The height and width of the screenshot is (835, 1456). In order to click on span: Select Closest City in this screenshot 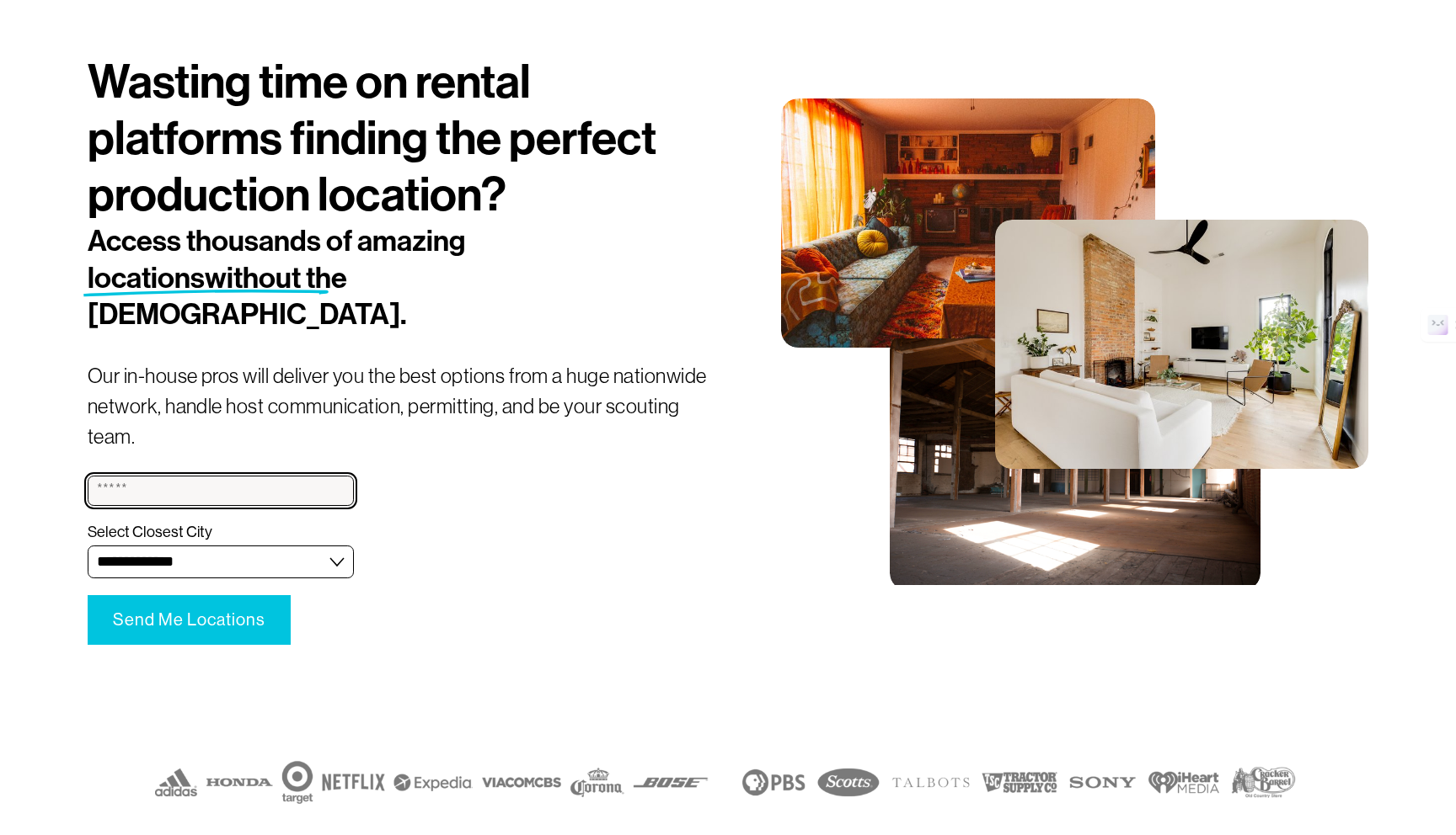, I will do `click(150, 532)`.